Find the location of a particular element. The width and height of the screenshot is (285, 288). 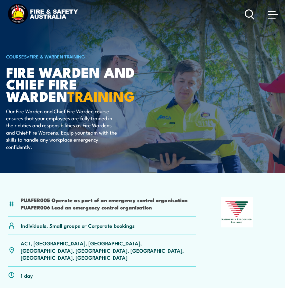

img: Nationally Recognised Training logo. is located at coordinates (237, 212).